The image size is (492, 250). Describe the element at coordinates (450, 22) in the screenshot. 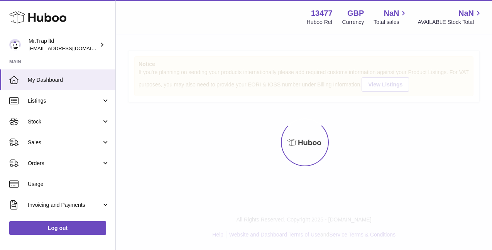

I see `span: AVAILABLE Stock Total` at that location.